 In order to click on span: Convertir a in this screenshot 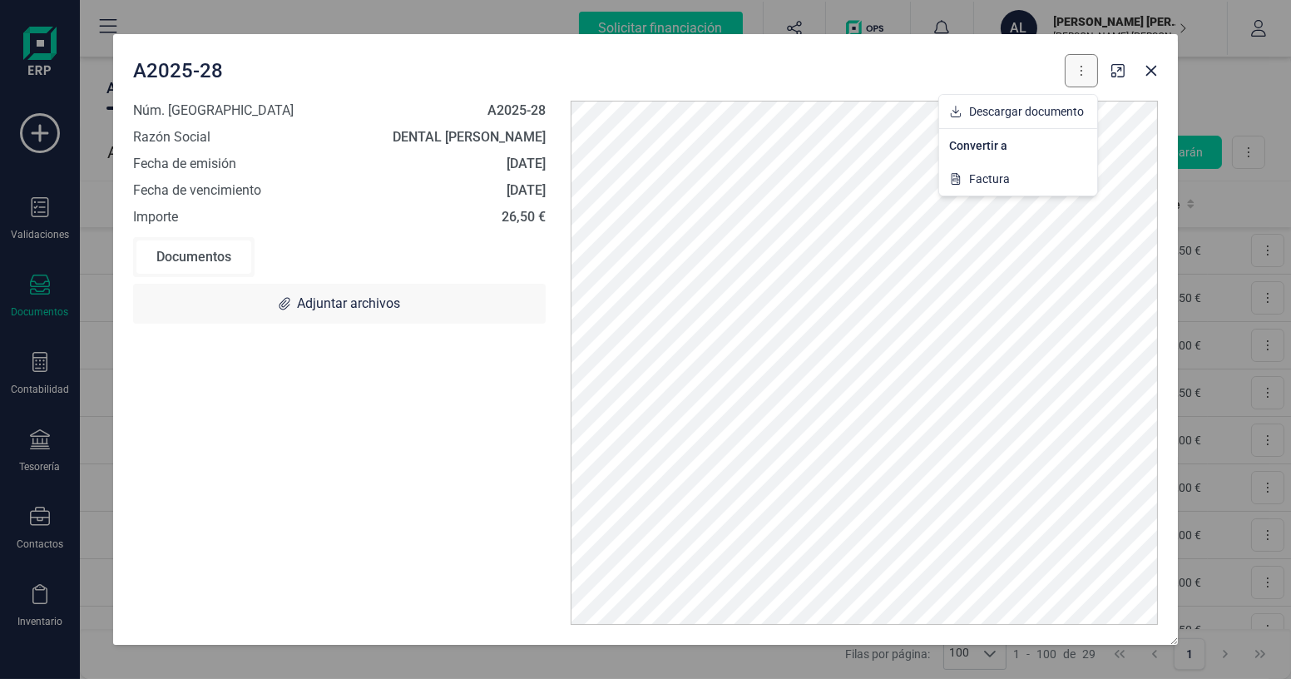, I will do `click(979, 146)`.